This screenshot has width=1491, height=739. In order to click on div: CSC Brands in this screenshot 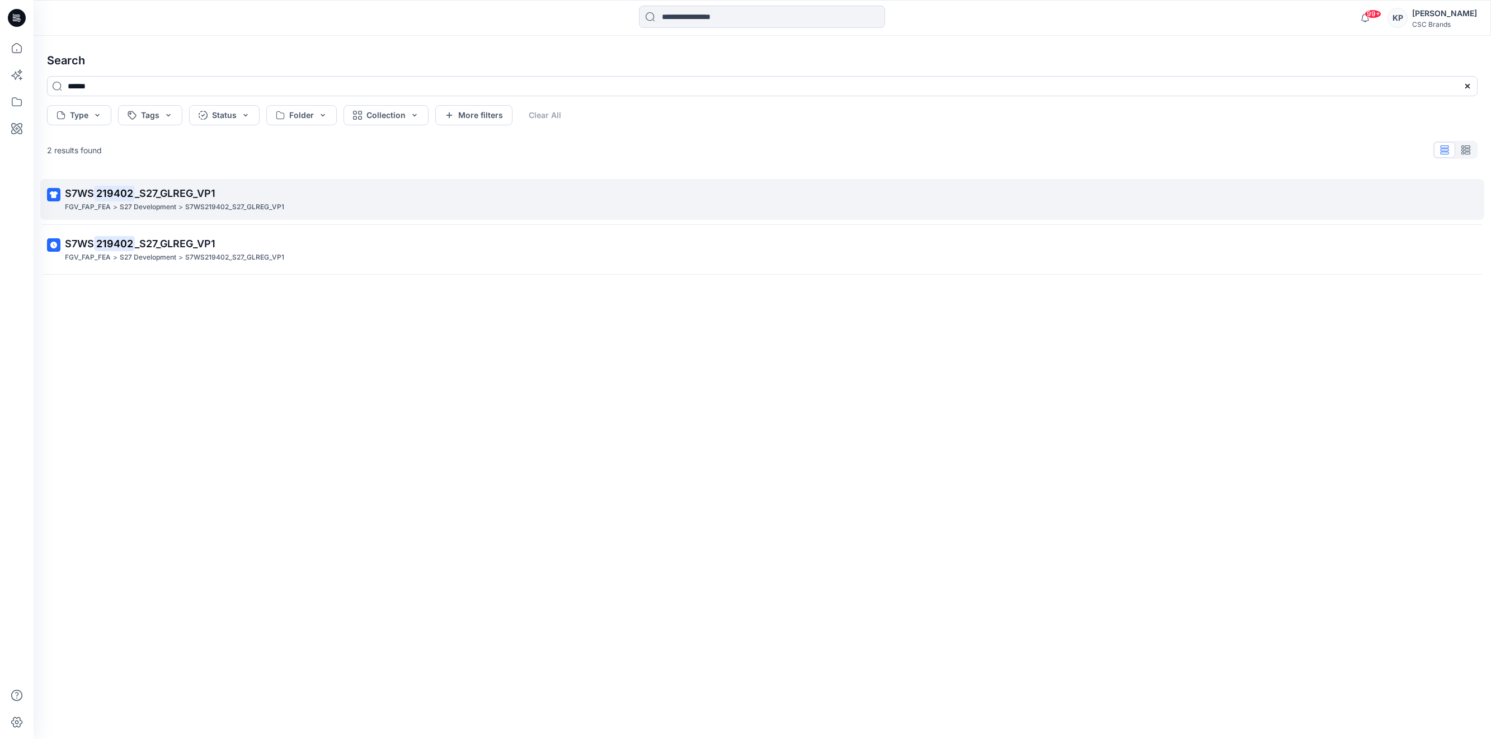, I will do `click(1445, 24)`.